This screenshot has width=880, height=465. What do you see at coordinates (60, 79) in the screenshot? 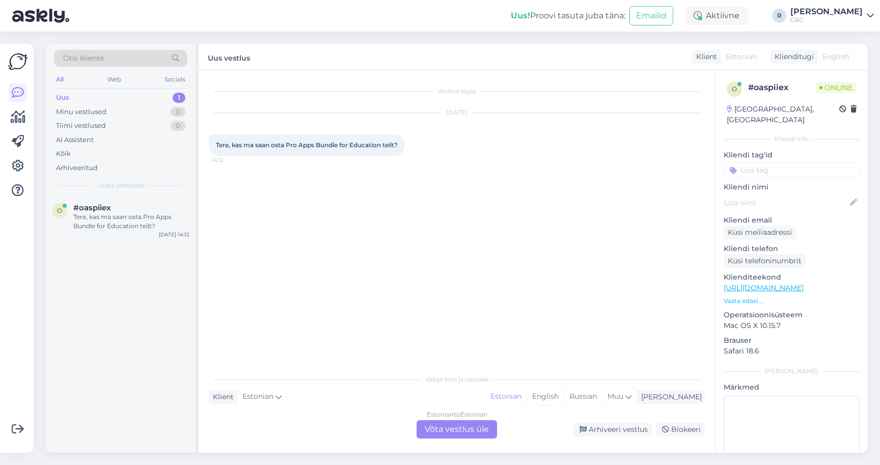
I see `div: All` at bounding box center [60, 79].